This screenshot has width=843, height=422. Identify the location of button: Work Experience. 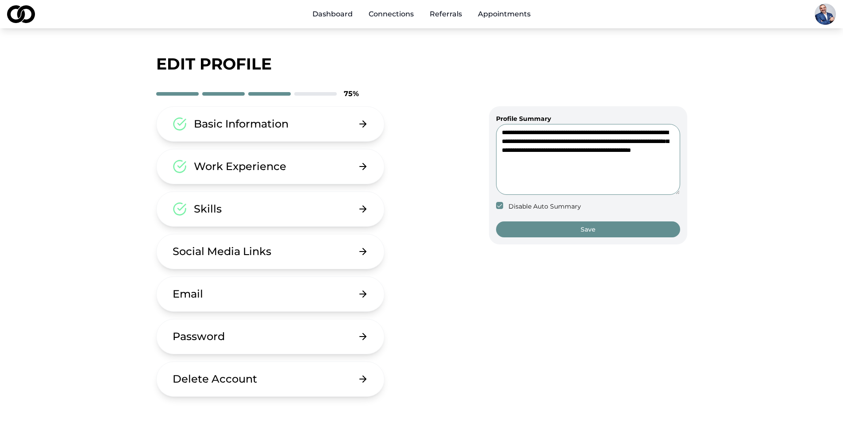
(270, 166).